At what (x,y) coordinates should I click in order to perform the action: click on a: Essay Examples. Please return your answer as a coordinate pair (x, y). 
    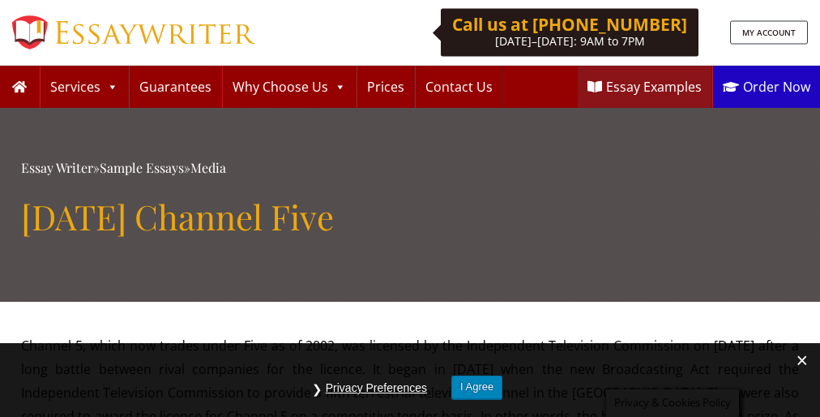
    Looking at the image, I should click on (644, 87).